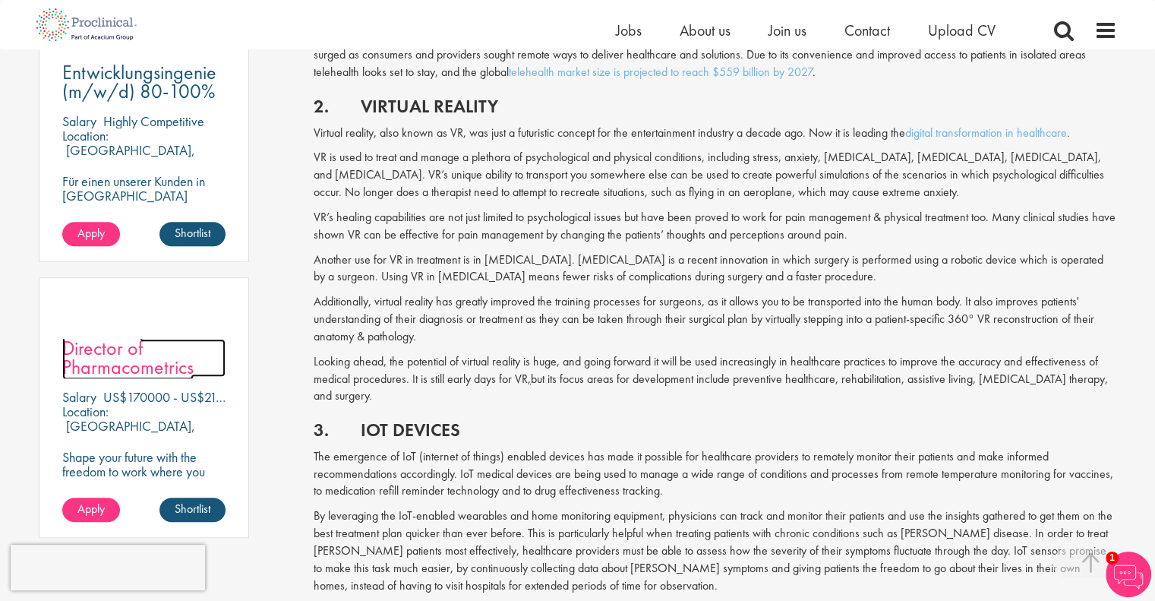 The image size is (1155, 601). What do you see at coordinates (128, 357) in the screenshot?
I see `span: Director of Pharmacometrics` at bounding box center [128, 357].